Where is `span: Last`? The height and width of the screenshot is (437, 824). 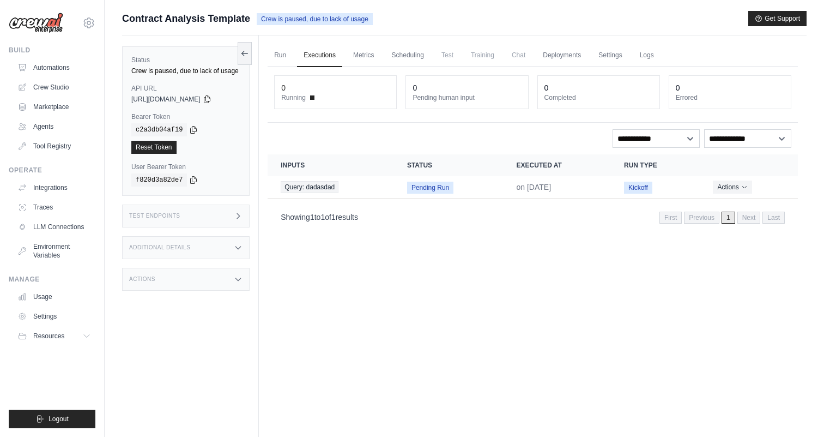 span: Last is located at coordinates (773, 217).